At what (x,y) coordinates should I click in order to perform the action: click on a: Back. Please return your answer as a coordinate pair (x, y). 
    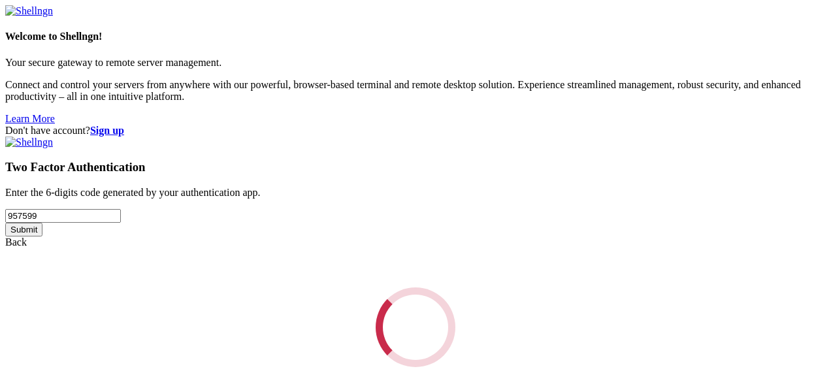
    Looking at the image, I should click on (16, 242).